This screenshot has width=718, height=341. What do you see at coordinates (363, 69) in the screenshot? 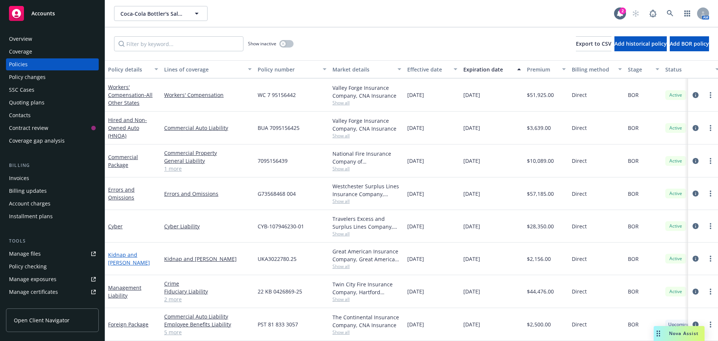
I see `div: Market details` at bounding box center [363, 69].